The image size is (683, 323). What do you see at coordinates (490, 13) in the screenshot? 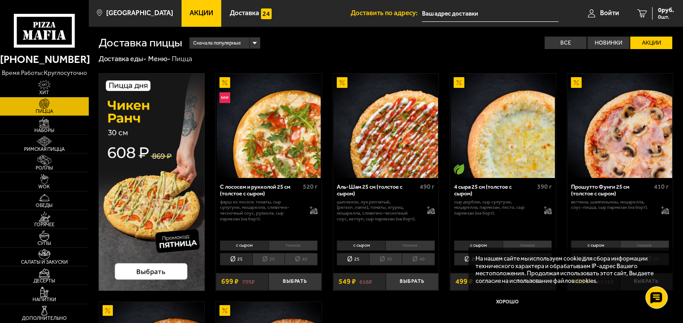
I see `input: Ваш адрес доставки` at bounding box center [490, 13].